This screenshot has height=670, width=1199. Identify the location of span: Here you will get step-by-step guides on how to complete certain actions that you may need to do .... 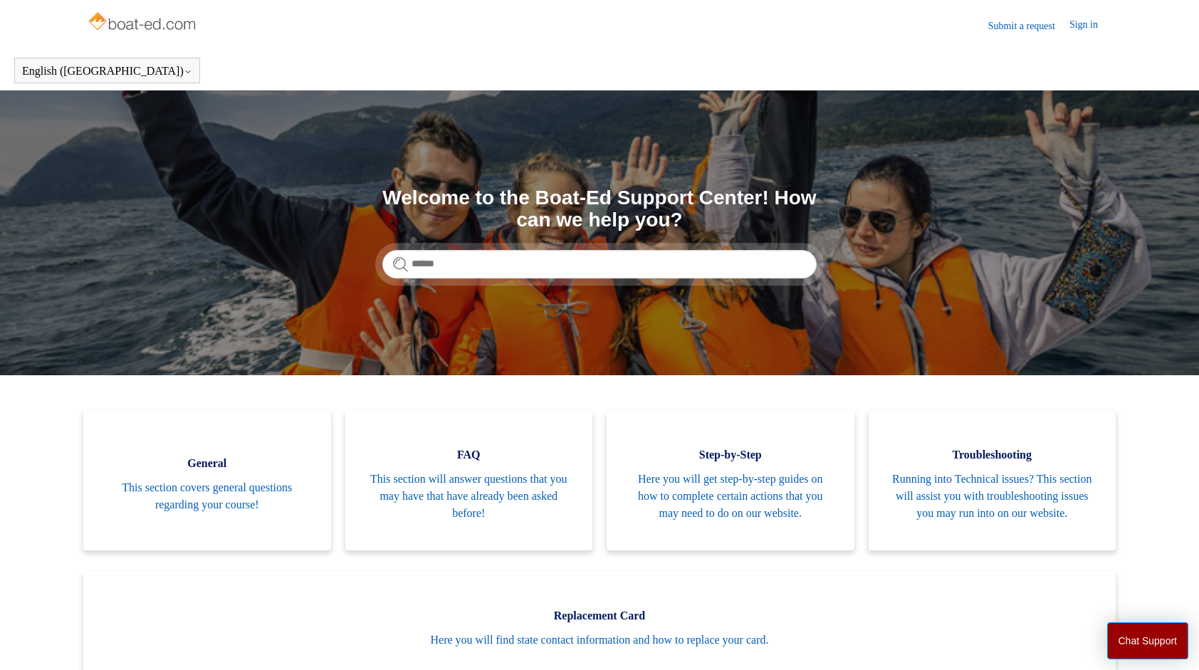
(731, 496).